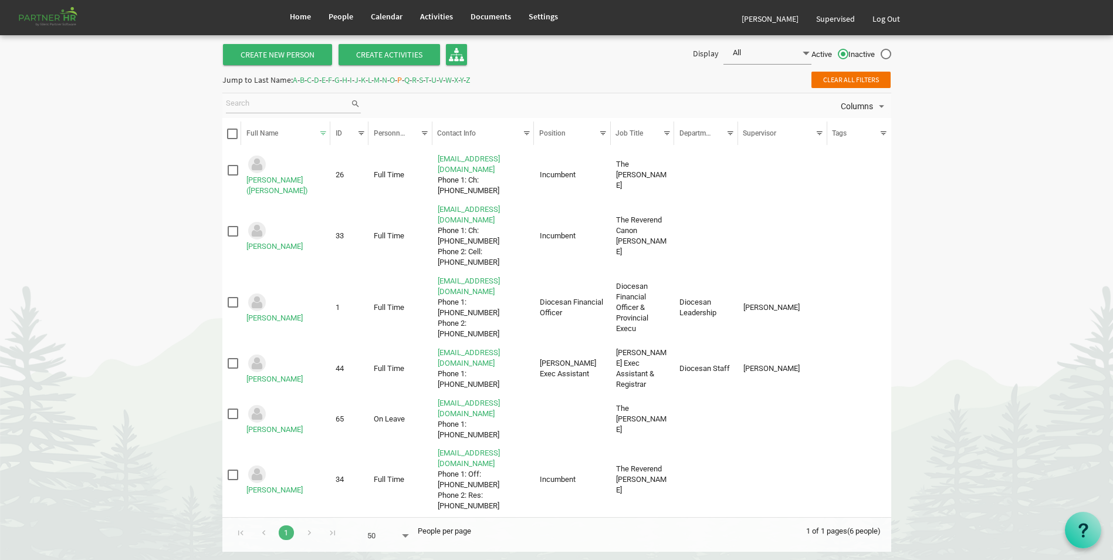 The height and width of the screenshot is (560, 1113). What do you see at coordinates (349, 368) in the screenshot?
I see `td: 44 column header ID` at bounding box center [349, 368].